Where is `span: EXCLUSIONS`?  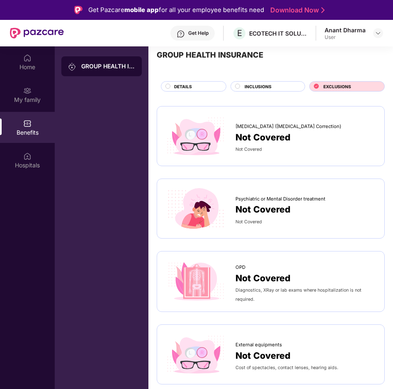 span: EXCLUSIONS is located at coordinates (337, 87).